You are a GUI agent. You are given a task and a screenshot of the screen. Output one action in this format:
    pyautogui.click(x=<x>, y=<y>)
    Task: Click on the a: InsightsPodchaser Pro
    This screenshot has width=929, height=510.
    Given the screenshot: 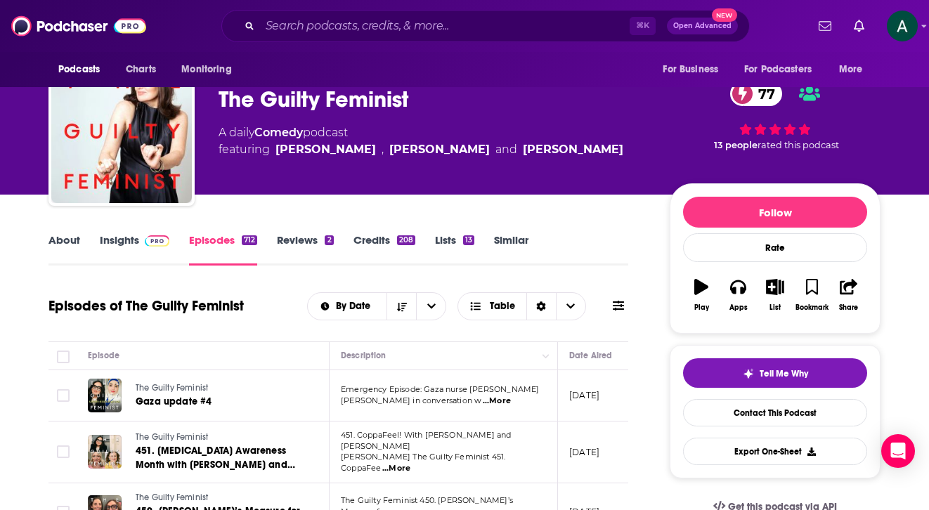 What is the action you would take?
    pyautogui.click(x=134, y=250)
    